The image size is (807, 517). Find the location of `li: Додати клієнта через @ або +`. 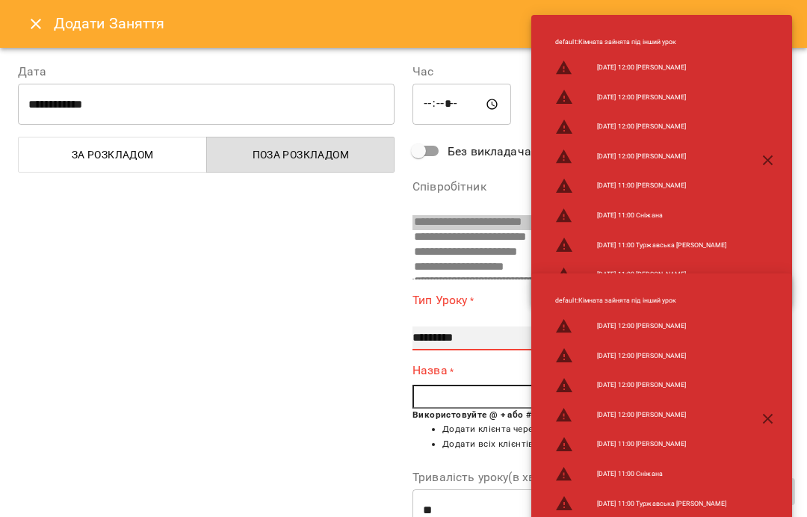

li: Додати клієнта через @ або + is located at coordinates (616, 430).